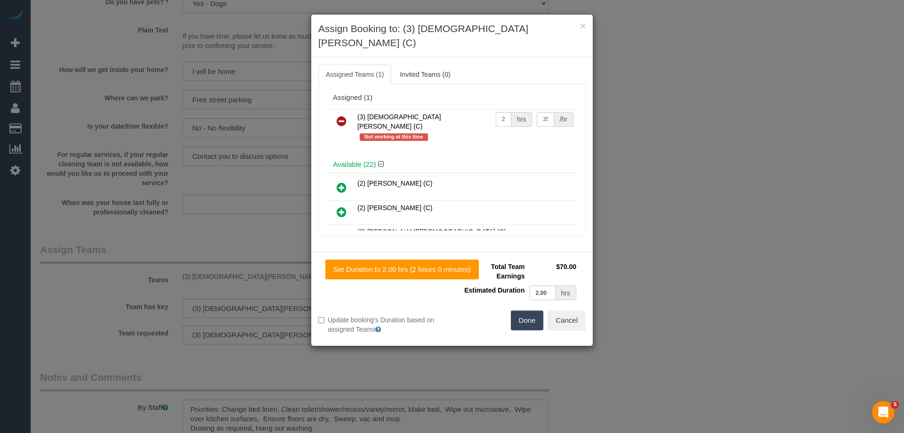 This screenshot has height=433, width=904. Describe the element at coordinates (402, 269) in the screenshot. I see `button: Set Duration to 2.00 hrs (2 hours 0 minutes)` at that location.